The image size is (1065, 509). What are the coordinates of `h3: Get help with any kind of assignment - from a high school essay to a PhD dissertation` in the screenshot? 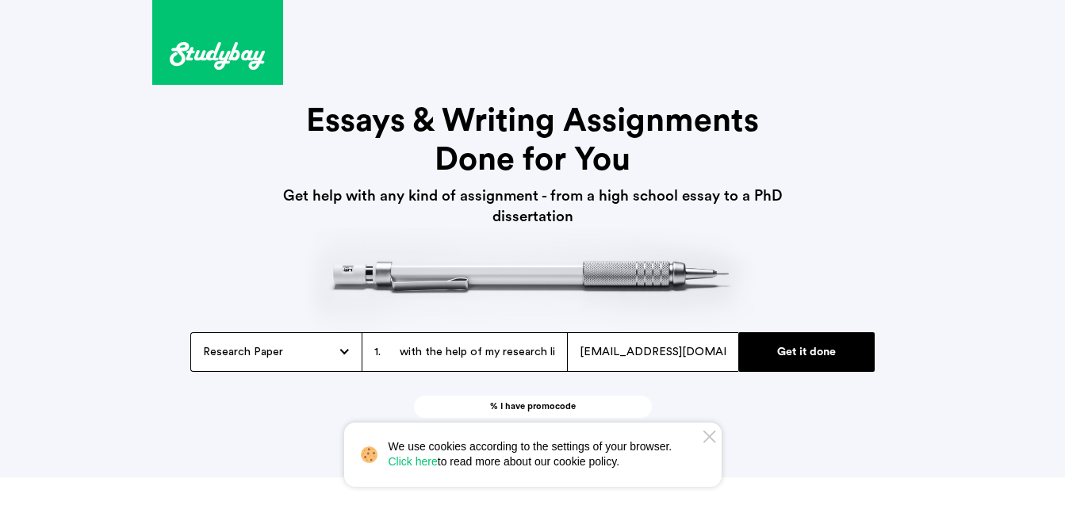 It's located at (533, 207).